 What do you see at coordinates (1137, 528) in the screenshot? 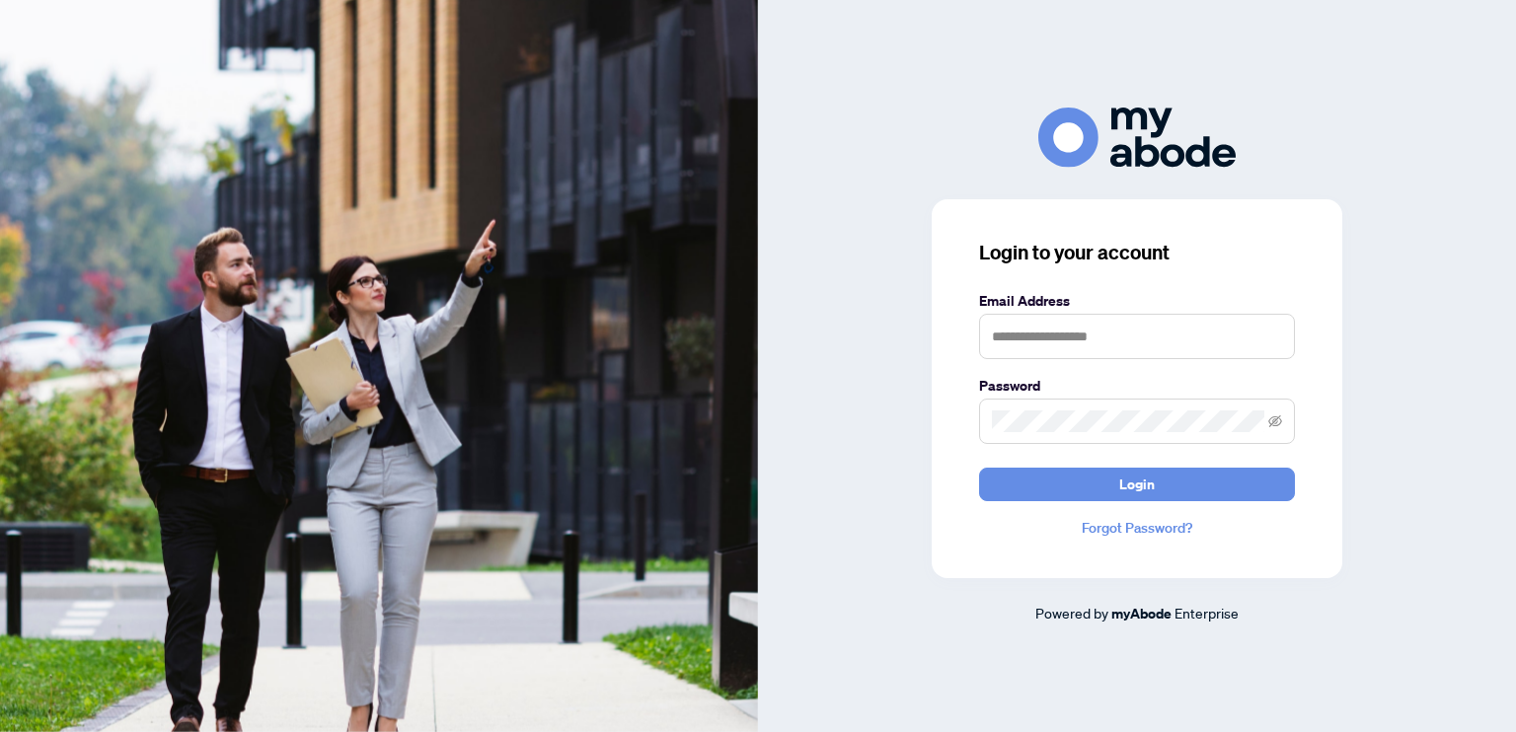
I see `a: Forgot Password?` at bounding box center [1137, 528].